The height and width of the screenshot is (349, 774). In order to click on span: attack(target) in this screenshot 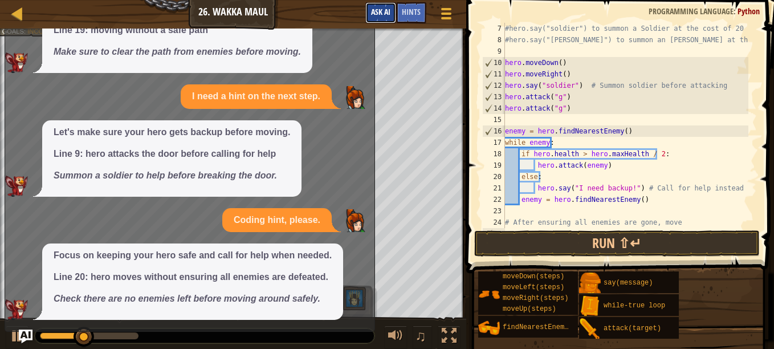, I will do `click(632, 328)`.